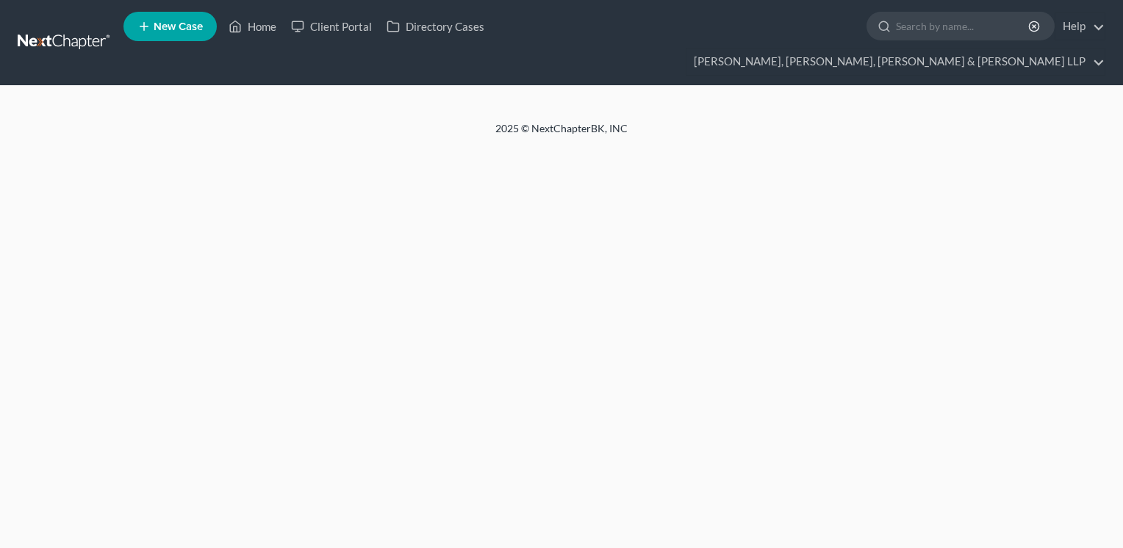 The image size is (1123, 548). Describe the element at coordinates (252, 26) in the screenshot. I see `a: Home` at that location.